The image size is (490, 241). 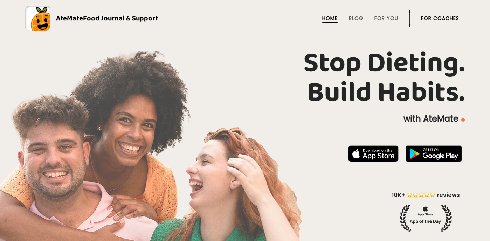 What do you see at coordinates (120, 18) in the screenshot?
I see `span: Food Journal & Support` at bounding box center [120, 18].